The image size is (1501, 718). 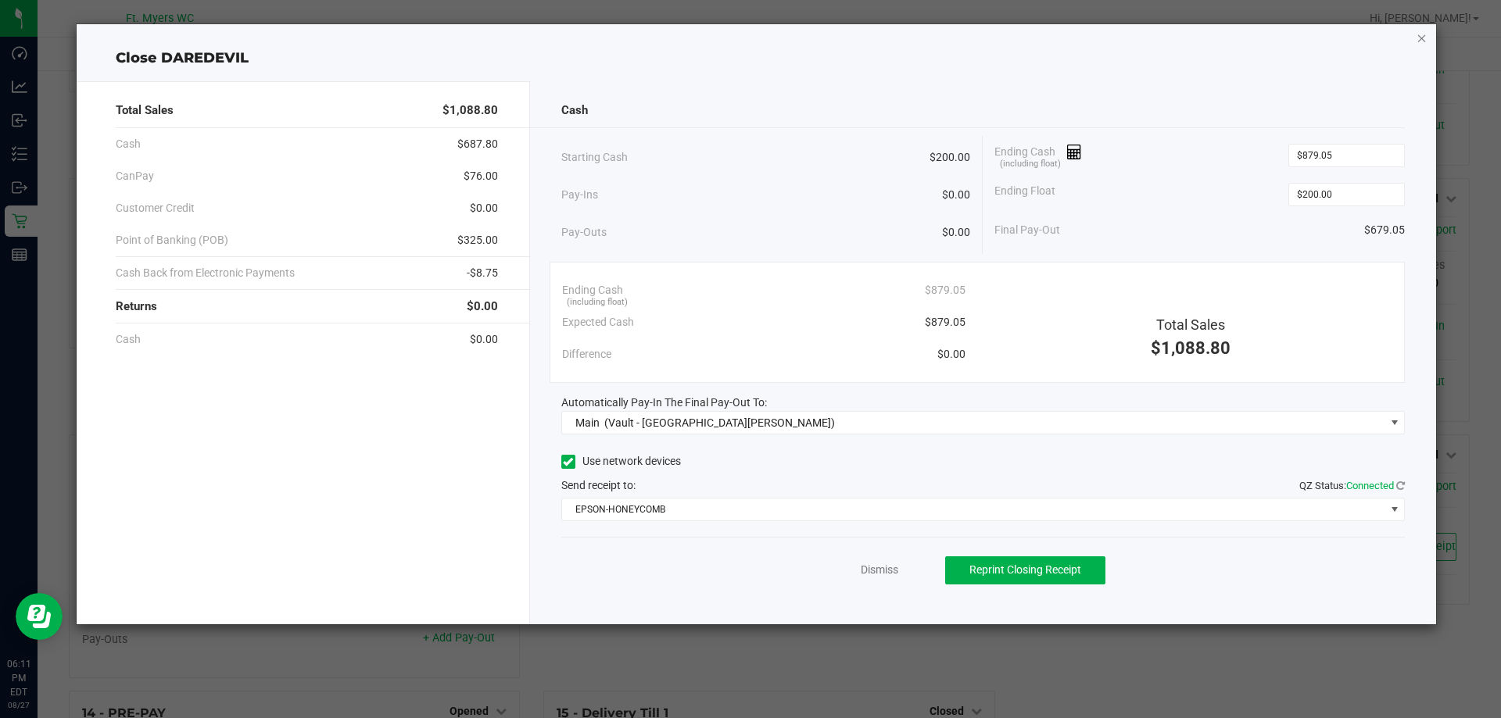 What do you see at coordinates (598, 322) in the screenshot?
I see `span: Expected Cash` at bounding box center [598, 322].